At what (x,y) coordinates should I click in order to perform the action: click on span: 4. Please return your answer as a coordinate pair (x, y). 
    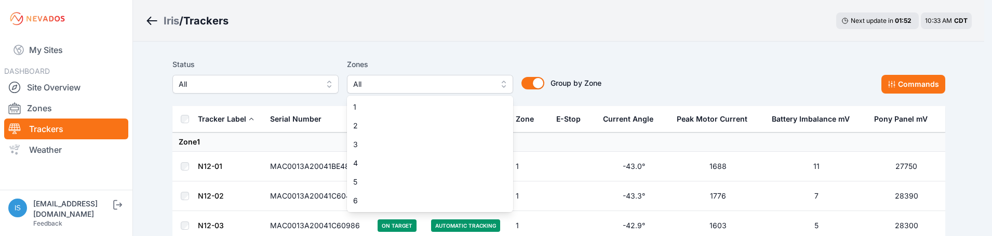
    Looking at the image, I should click on (424, 163).